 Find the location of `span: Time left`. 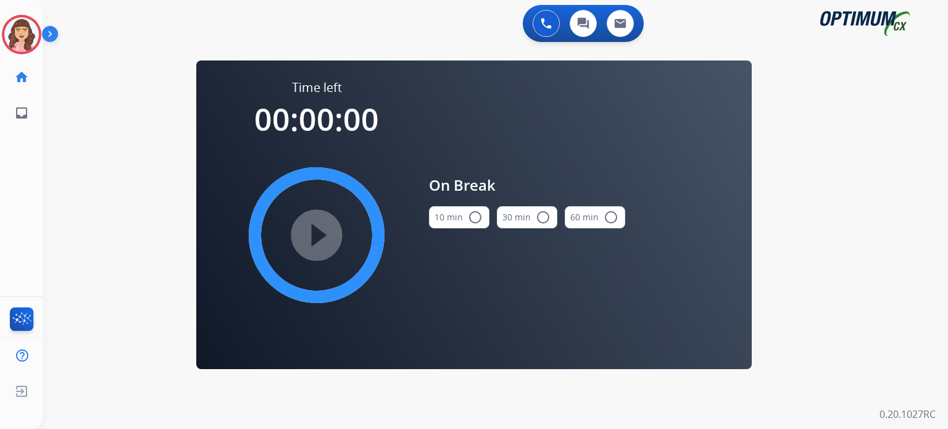

span: Time left is located at coordinates (317, 88).